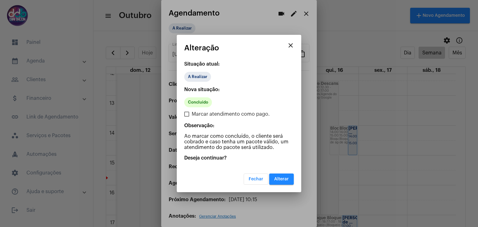  I want to click on button: Alterar, so click(281, 179).